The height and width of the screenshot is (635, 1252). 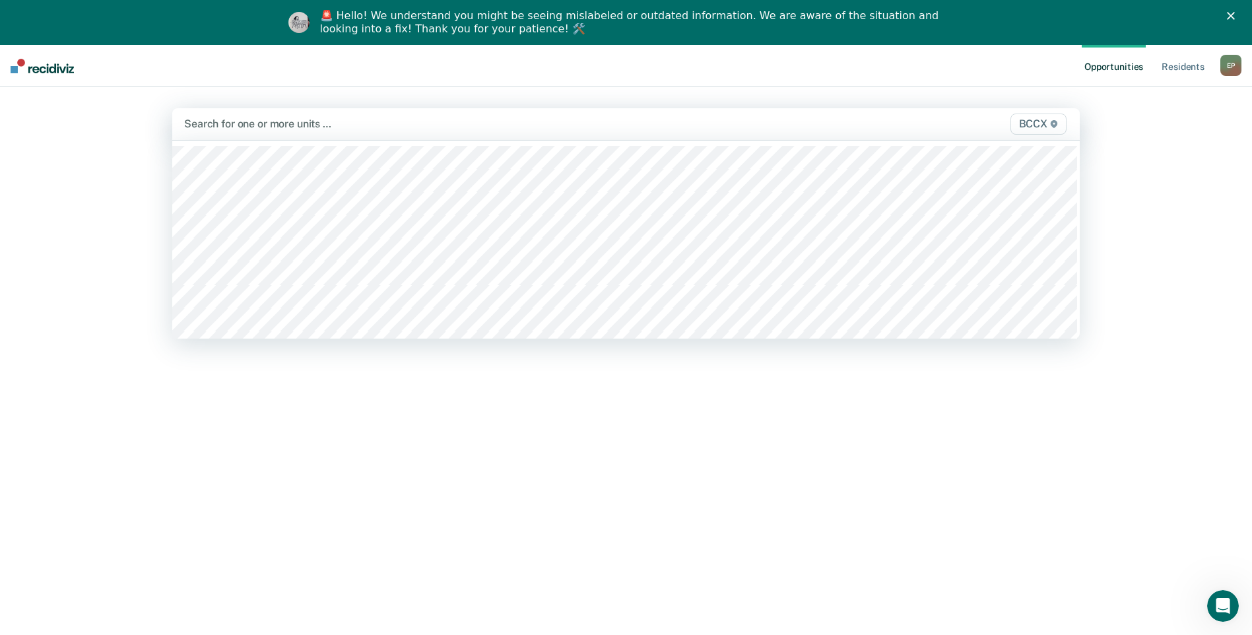 I want to click on span: BCCX, so click(x=1038, y=124).